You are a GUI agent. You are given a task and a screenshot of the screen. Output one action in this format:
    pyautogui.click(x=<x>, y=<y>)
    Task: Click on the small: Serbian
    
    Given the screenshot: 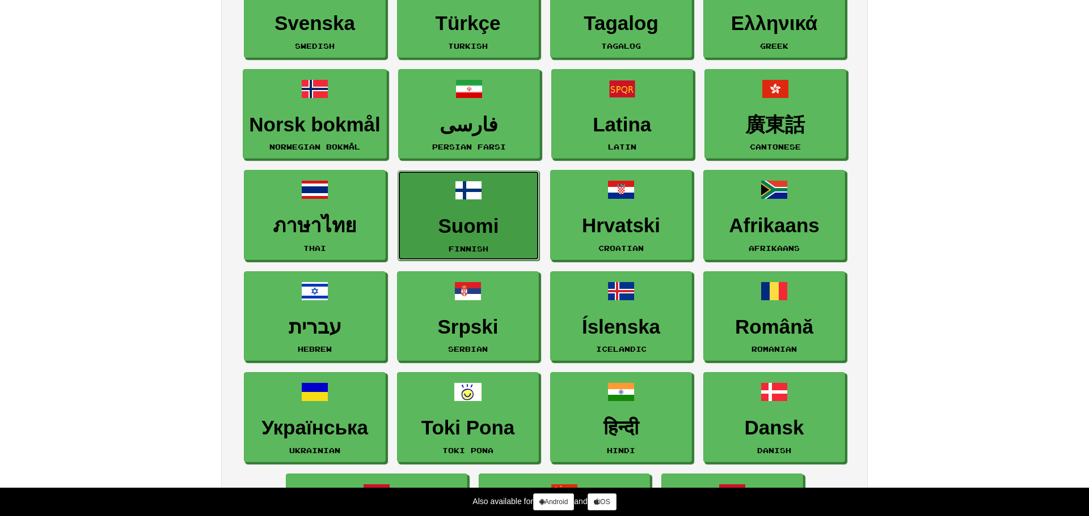 What is the action you would take?
    pyautogui.click(x=468, y=349)
    